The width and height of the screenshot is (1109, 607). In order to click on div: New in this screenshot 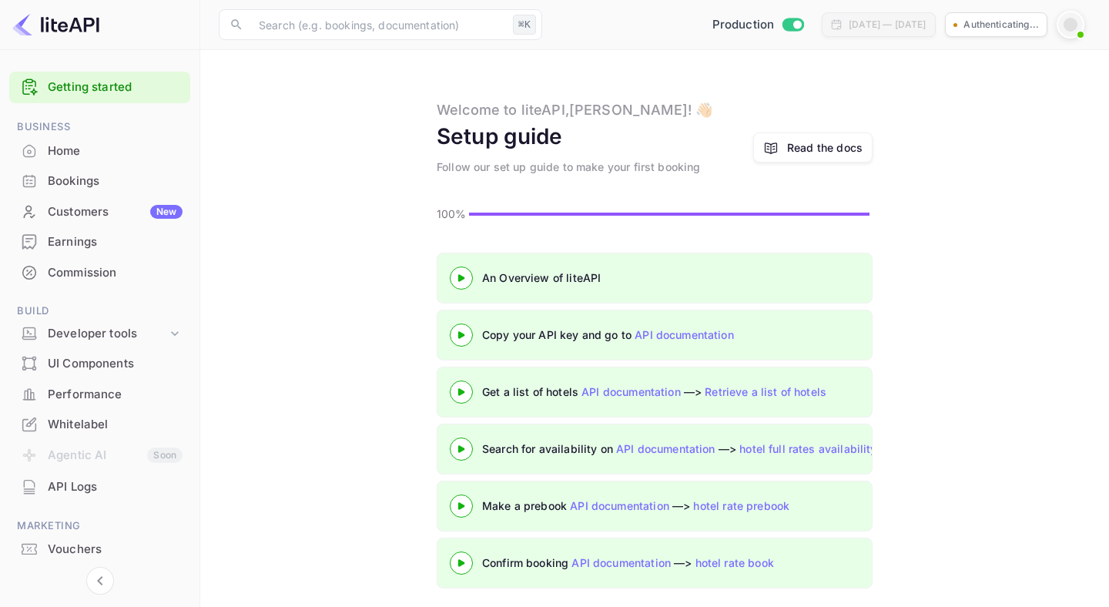, I will do `click(166, 212)`.